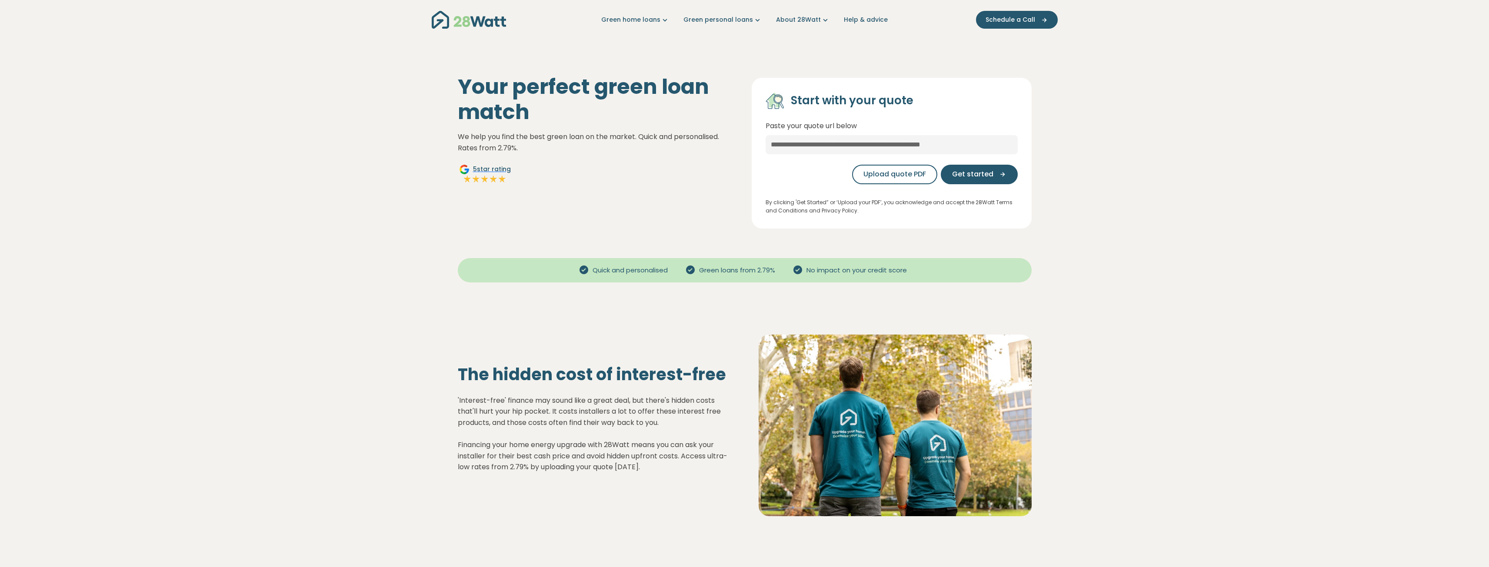 This screenshot has height=567, width=1489. Describe the element at coordinates (1017, 20) in the screenshot. I see `button: Schedule a Call` at that location.